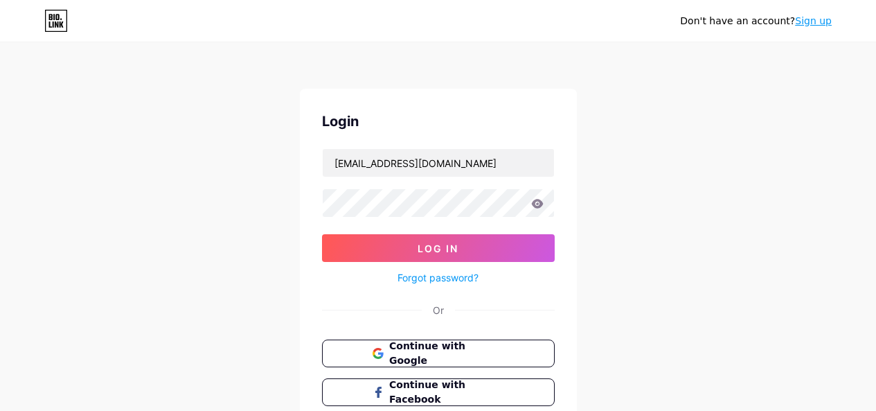 This screenshot has width=876, height=411. What do you see at coordinates (438, 121) in the screenshot?
I see `div: Login` at bounding box center [438, 121].